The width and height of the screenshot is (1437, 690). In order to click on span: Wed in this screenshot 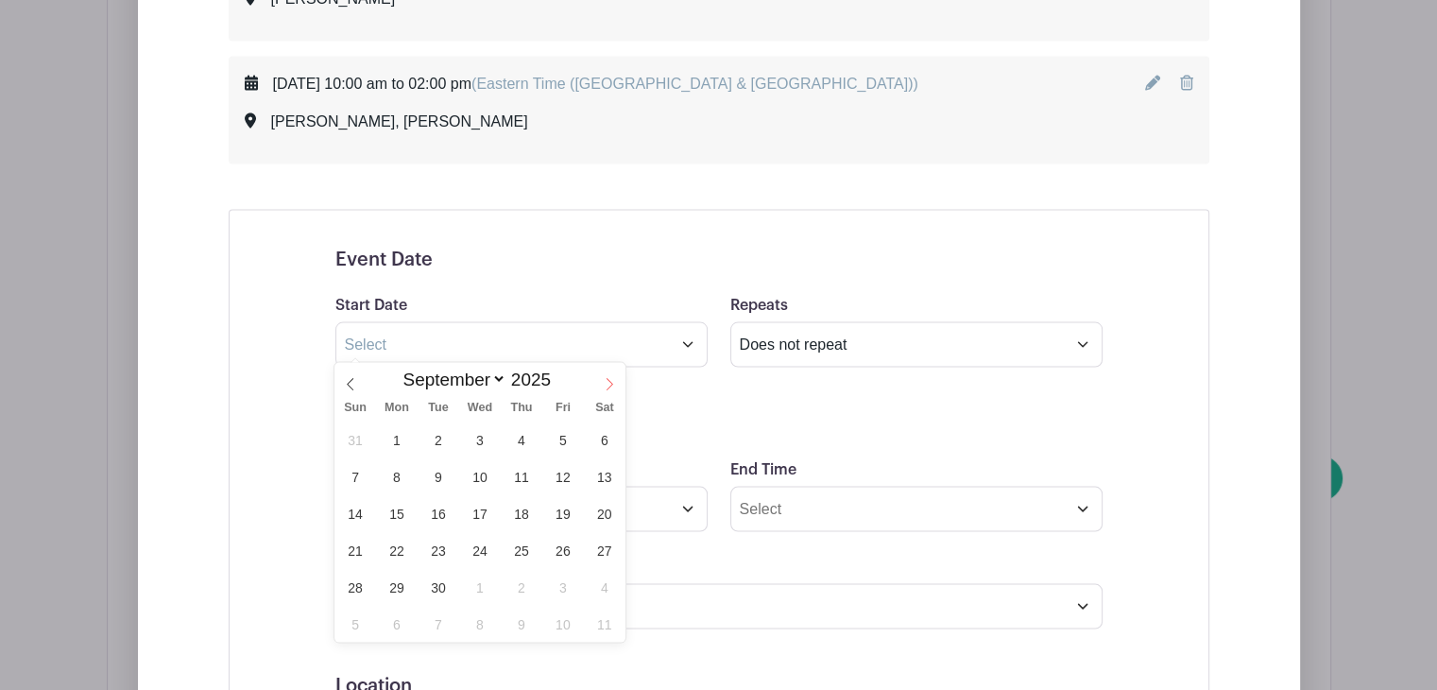, I will do `click(480, 407)`.